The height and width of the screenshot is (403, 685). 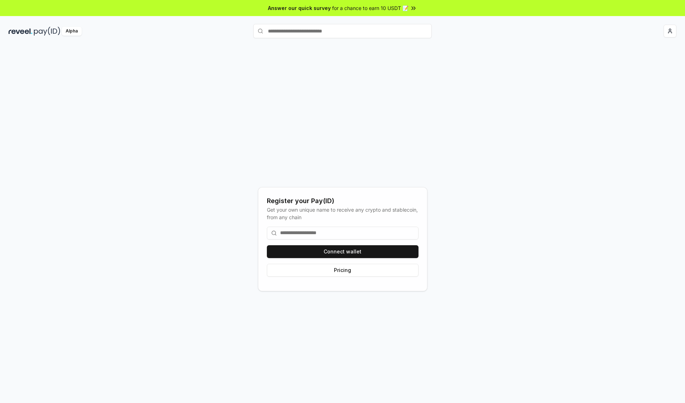 I want to click on div: Get your own unique name to receive any crypto and stablecoin, from any chain, so click(x=342, y=213).